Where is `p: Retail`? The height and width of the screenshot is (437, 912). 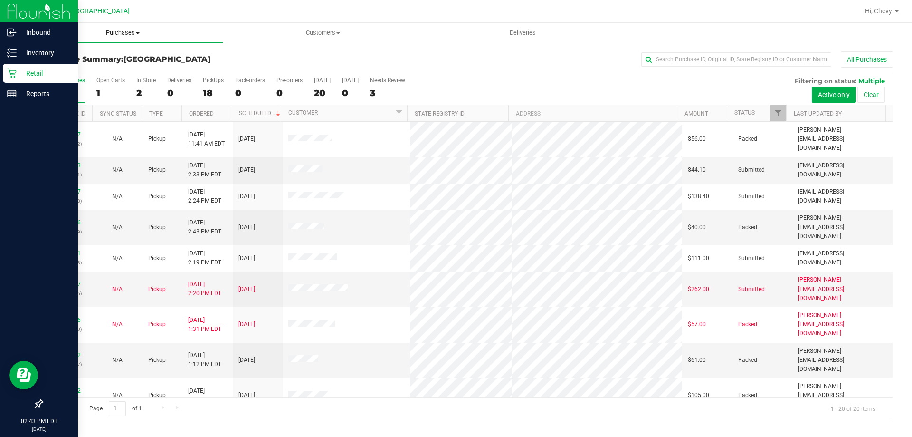 p: Retail is located at coordinates (45, 73).